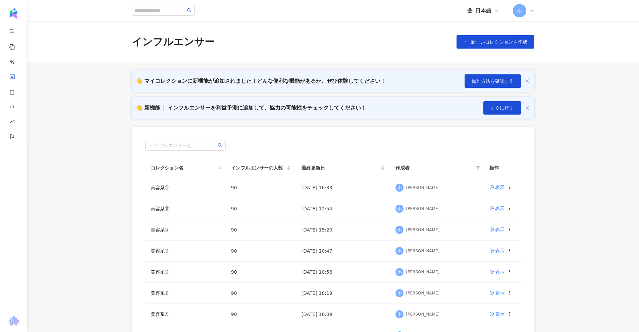 The width and height of the screenshot is (639, 332). Describe the element at coordinates (502, 108) in the screenshot. I see `button: すぐに行く` at that location.